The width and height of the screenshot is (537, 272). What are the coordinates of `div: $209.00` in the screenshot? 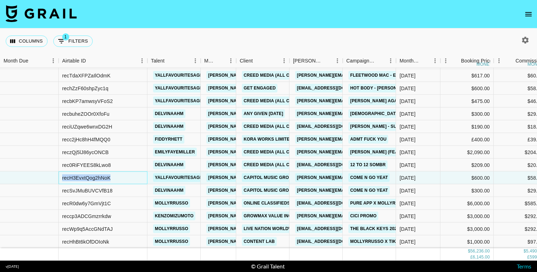 It's located at (467, 165).